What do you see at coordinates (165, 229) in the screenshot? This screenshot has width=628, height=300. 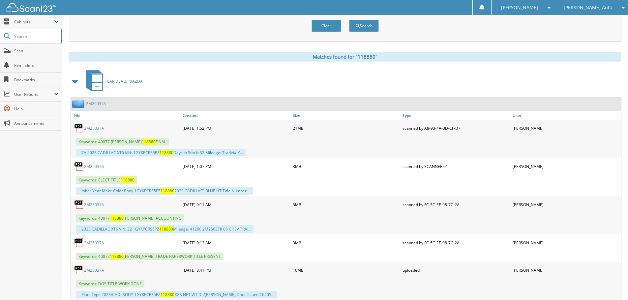 I see `div: ...2023 CADILLAC XT6 VIN: 32 1GYKPCRS5PZ Mileage: 41260 2M250378 06 CHEV TRAI...` at bounding box center [165, 229].